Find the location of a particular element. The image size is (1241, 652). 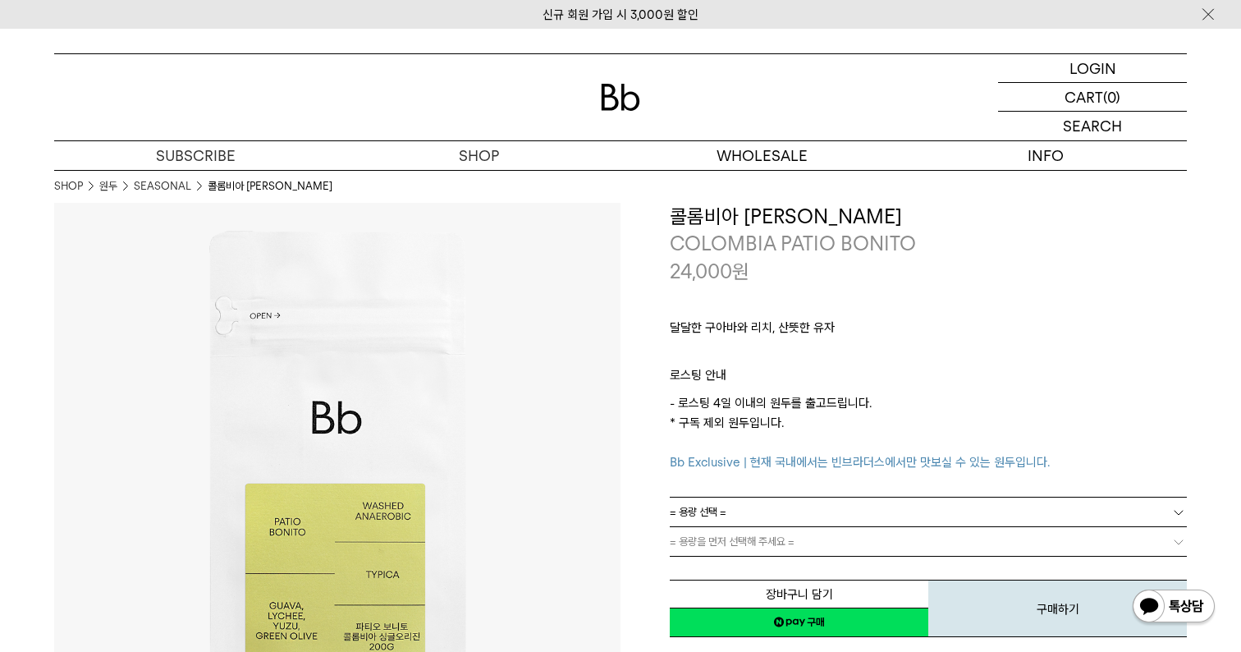

p: INFO is located at coordinates (1045, 155).